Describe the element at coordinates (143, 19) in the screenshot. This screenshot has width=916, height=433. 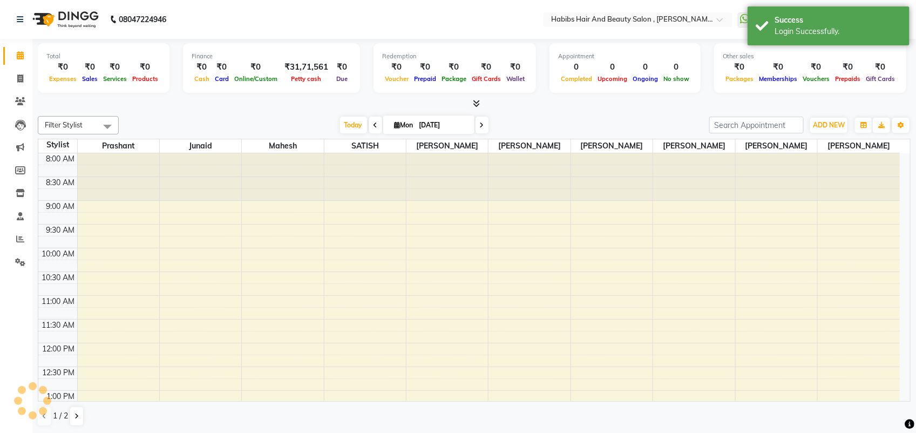
I see `b: 08047224946` at that location.